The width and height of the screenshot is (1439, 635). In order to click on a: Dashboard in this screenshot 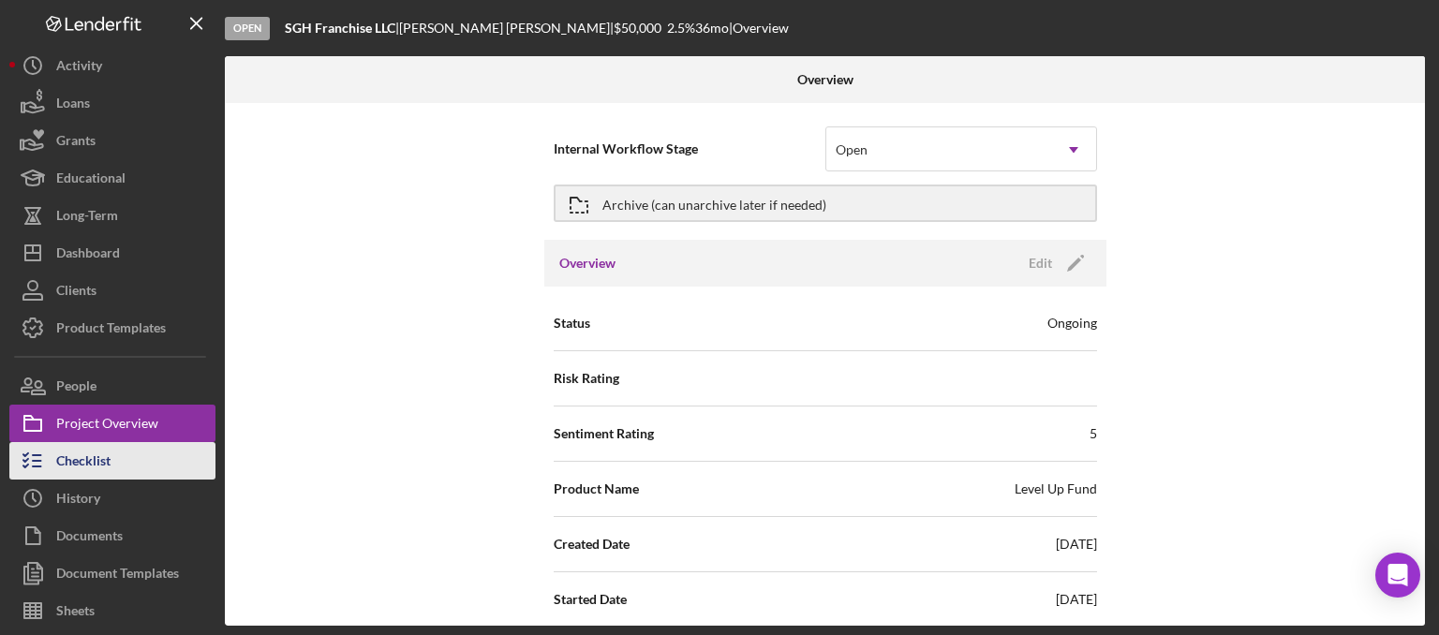, I will do `click(112, 253)`.